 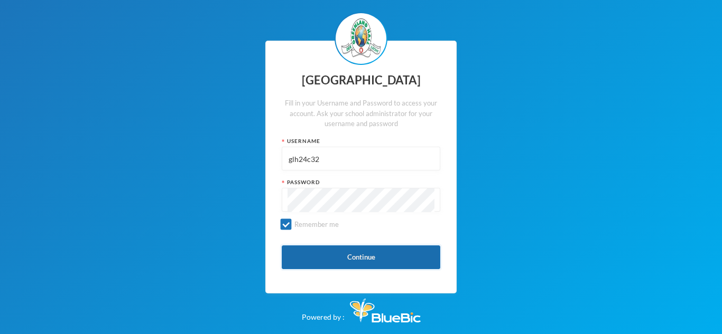 What do you see at coordinates (385, 311) in the screenshot?
I see `img: Bluebic` at bounding box center [385, 311].